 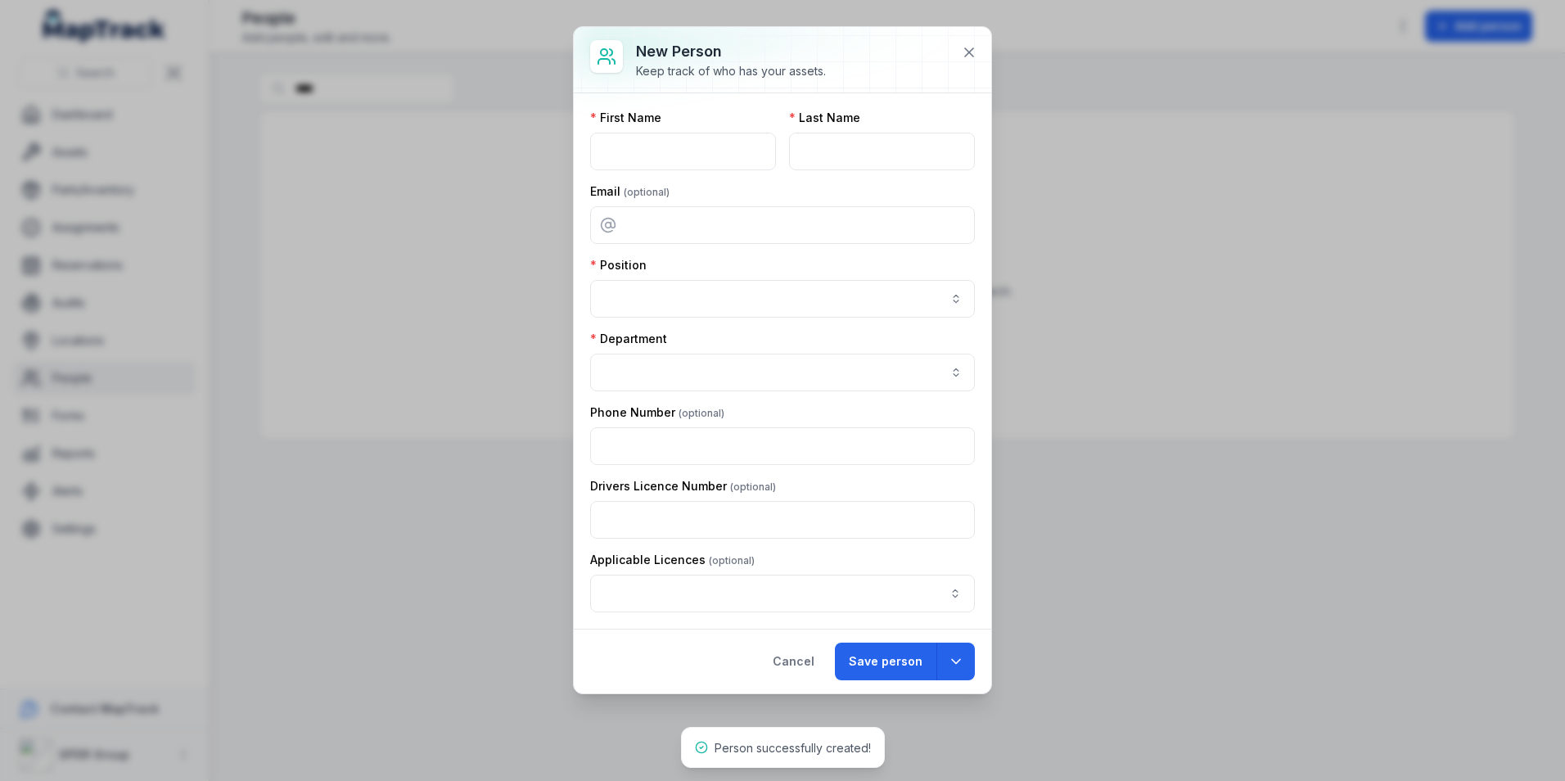 What do you see at coordinates (683, 486) in the screenshot?
I see `label: Drivers Licence Number` at bounding box center [683, 486].